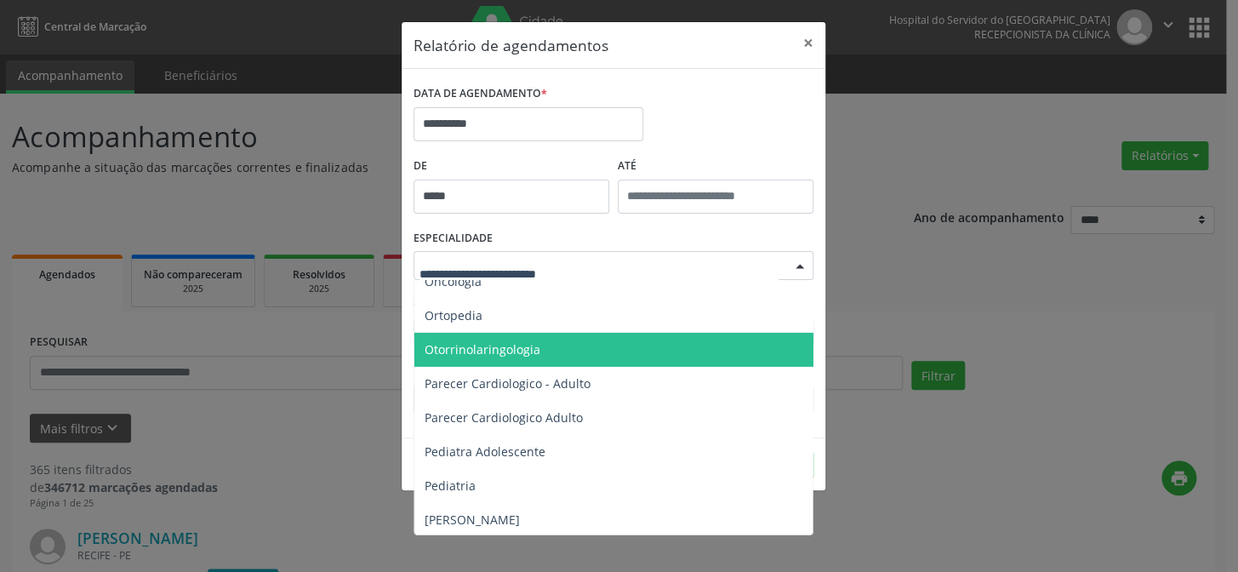 Image resolution: width=1238 pixels, height=572 pixels. Describe the element at coordinates (511, 166) in the screenshot. I see `label: De` at that location.